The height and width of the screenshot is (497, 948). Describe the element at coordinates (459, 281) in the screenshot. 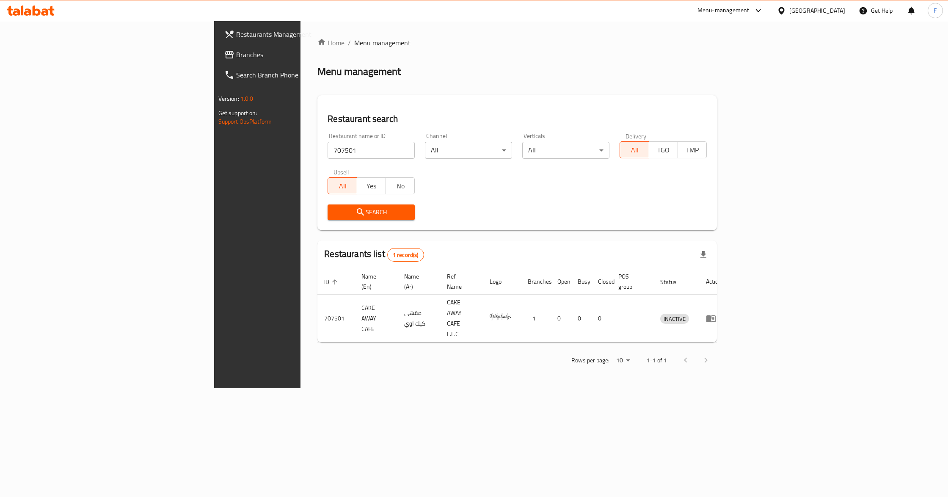

I see `span: Ref. Name` at that location.